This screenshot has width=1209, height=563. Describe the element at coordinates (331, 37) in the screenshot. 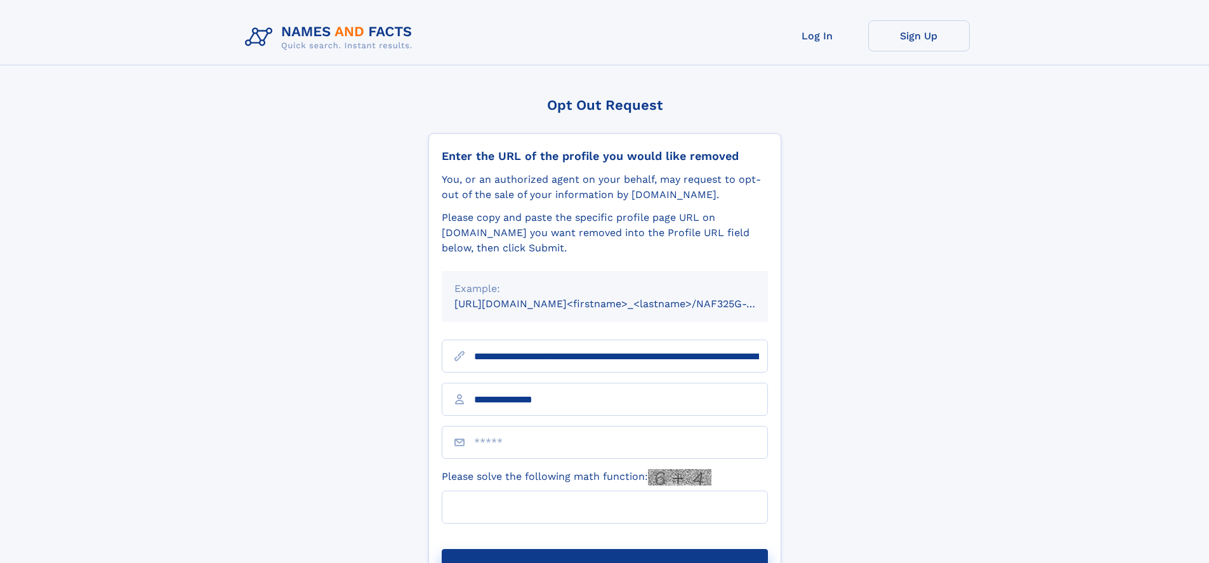

I see `img: Logo Names and Facts` at that location.